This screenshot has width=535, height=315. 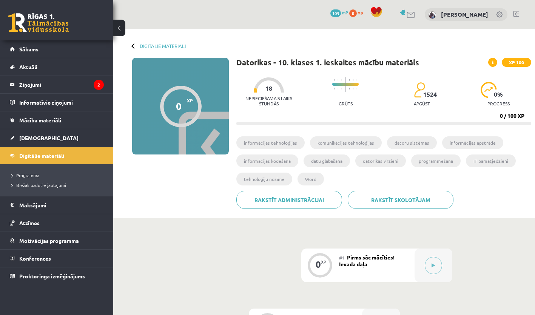 I want to click on legend: Informatīvie ziņojumi, so click(x=62, y=102).